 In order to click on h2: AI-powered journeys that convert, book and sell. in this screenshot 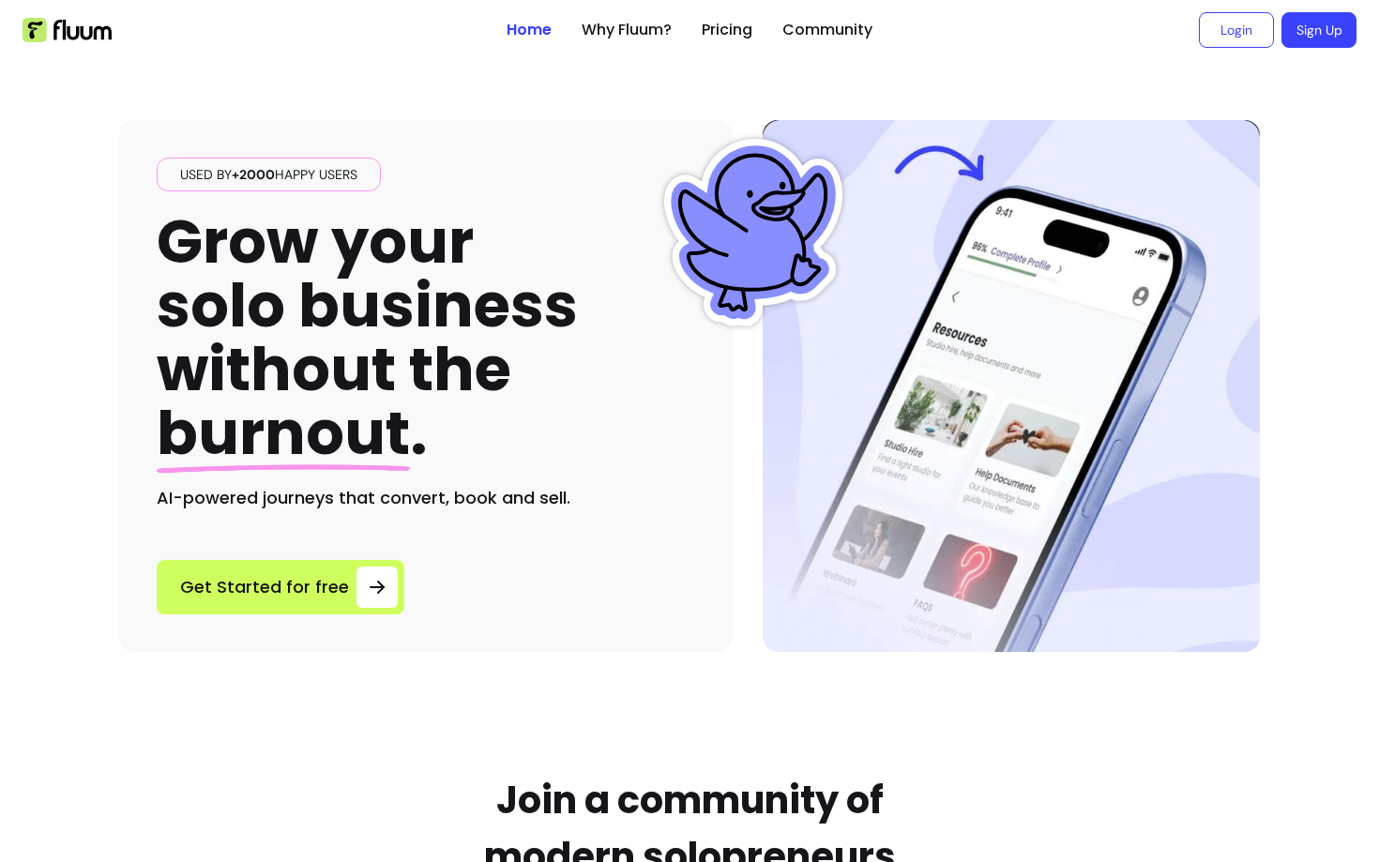, I will do `click(426, 498)`.